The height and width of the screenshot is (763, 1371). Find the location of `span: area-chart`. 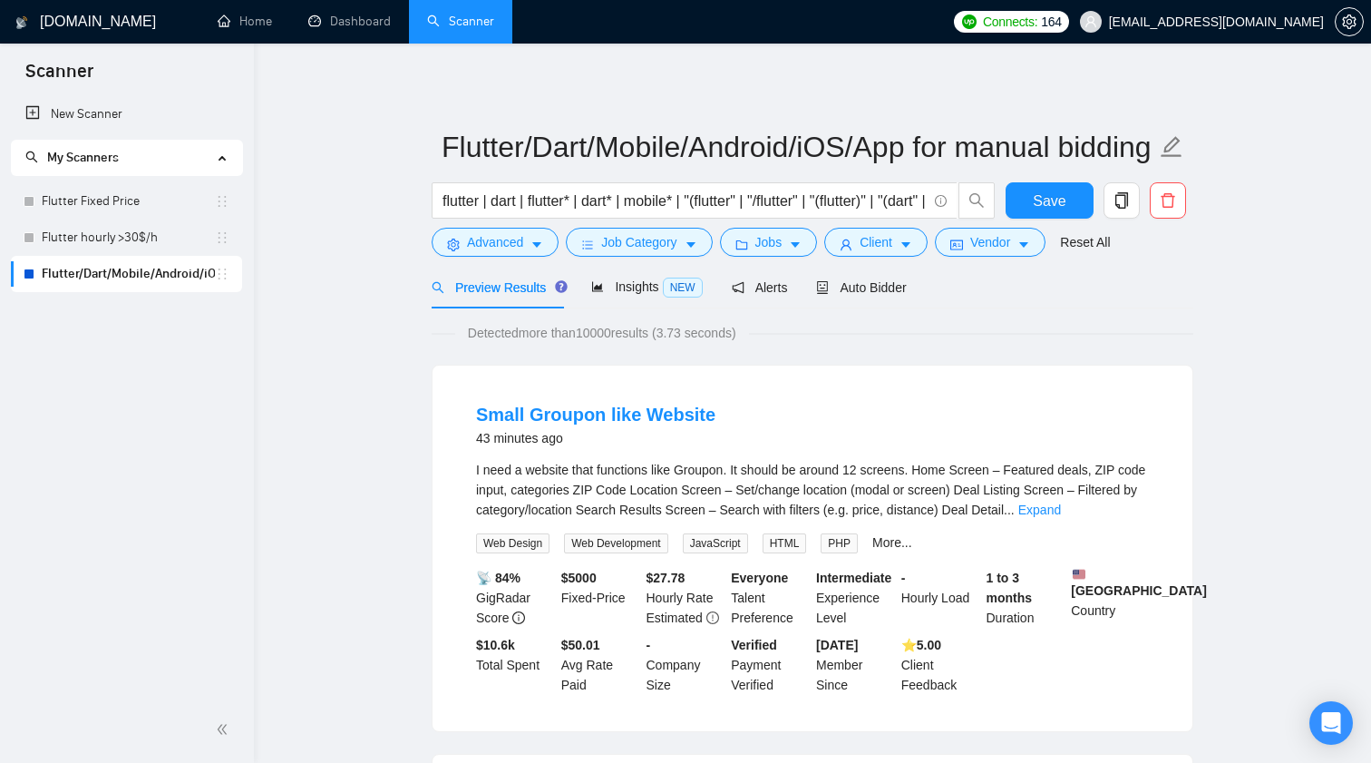

span: area-chart is located at coordinates (598, 287).